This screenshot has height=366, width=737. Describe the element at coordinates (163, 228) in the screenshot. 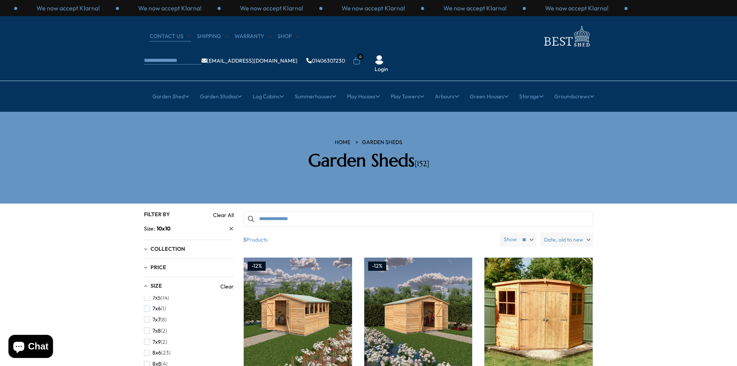

I see `span: 10x10` at that location.